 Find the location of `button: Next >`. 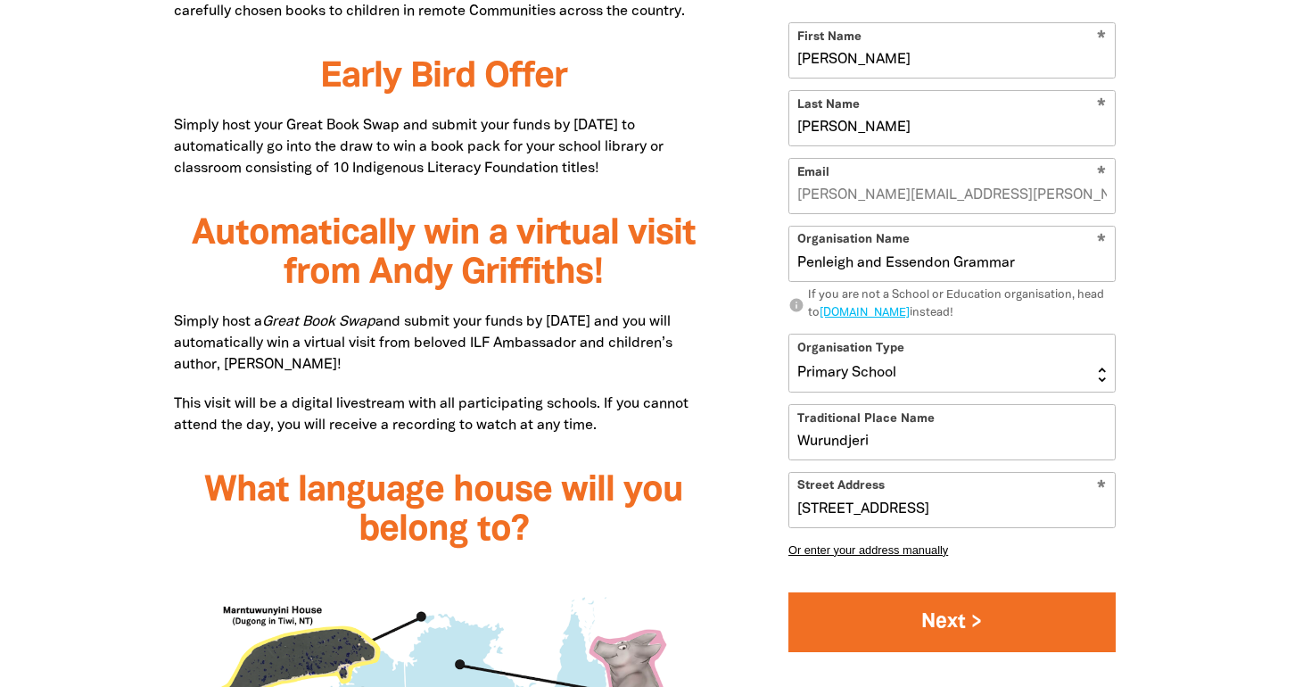

button: Next > is located at coordinates (952, 622).